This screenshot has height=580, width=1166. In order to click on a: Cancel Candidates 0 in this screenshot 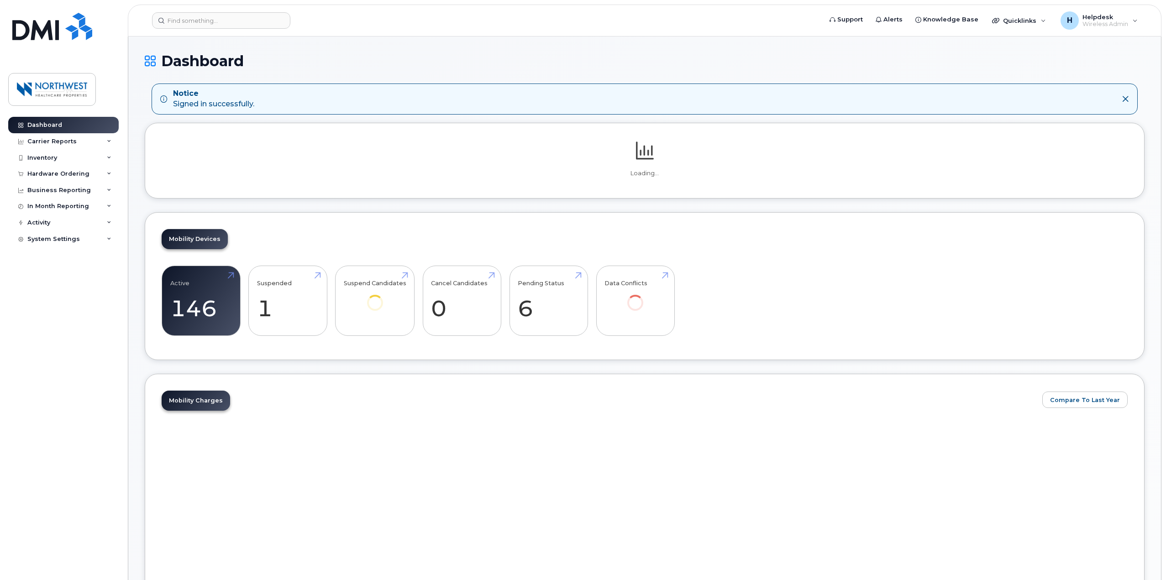, I will do `click(462, 301)`.